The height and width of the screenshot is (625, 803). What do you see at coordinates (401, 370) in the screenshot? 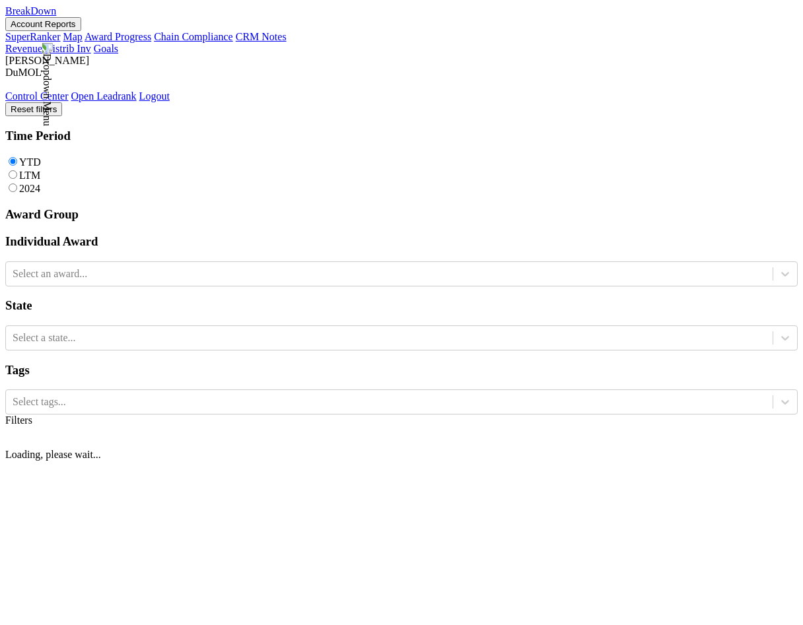
I see `h3: Tags` at bounding box center [401, 370].